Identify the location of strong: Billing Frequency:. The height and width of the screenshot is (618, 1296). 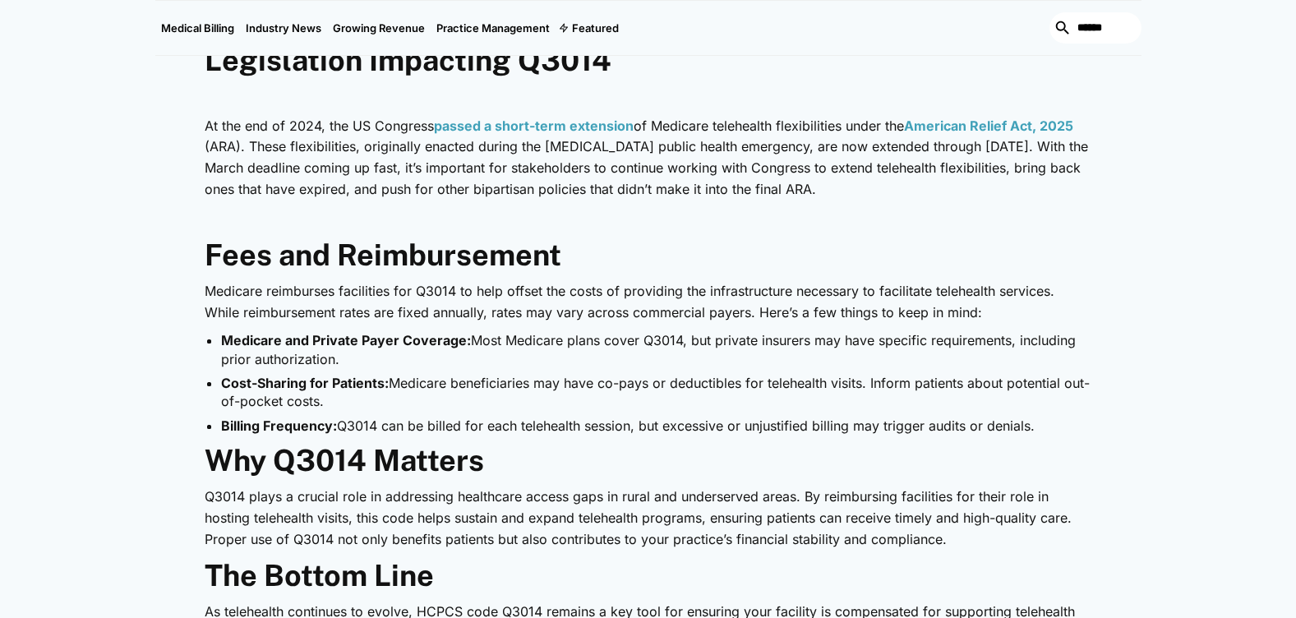
(279, 426).